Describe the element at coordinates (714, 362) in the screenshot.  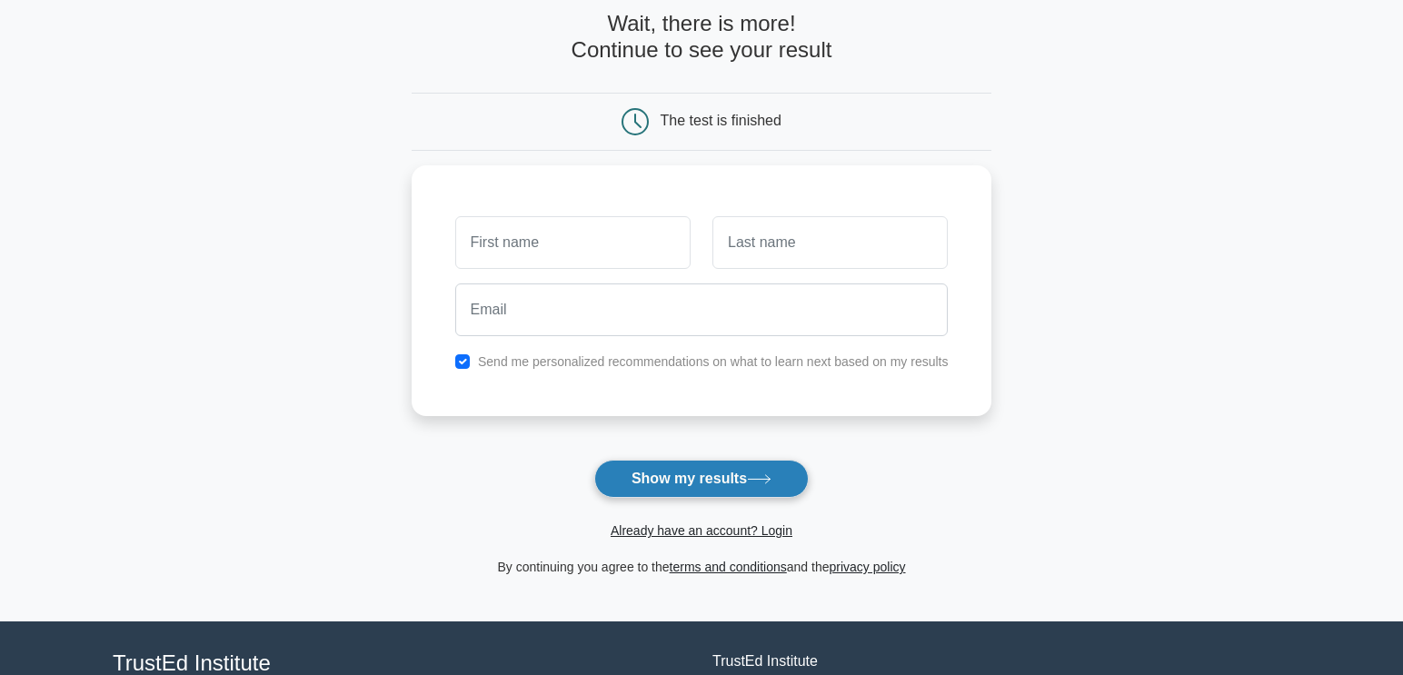
I see `label: Send me personalized recommendations on what to learn next based on my results` at that location.